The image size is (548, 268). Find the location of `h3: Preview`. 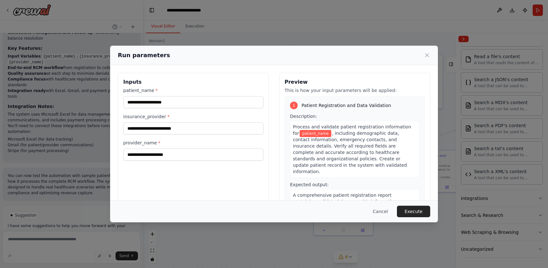

h3: Preview is located at coordinates (355, 82).